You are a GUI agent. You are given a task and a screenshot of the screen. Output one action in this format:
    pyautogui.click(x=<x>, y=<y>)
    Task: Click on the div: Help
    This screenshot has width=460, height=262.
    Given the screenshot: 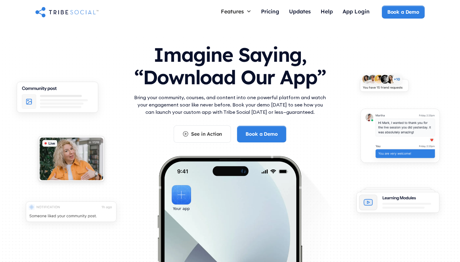 What is the action you would take?
    pyautogui.click(x=327, y=11)
    